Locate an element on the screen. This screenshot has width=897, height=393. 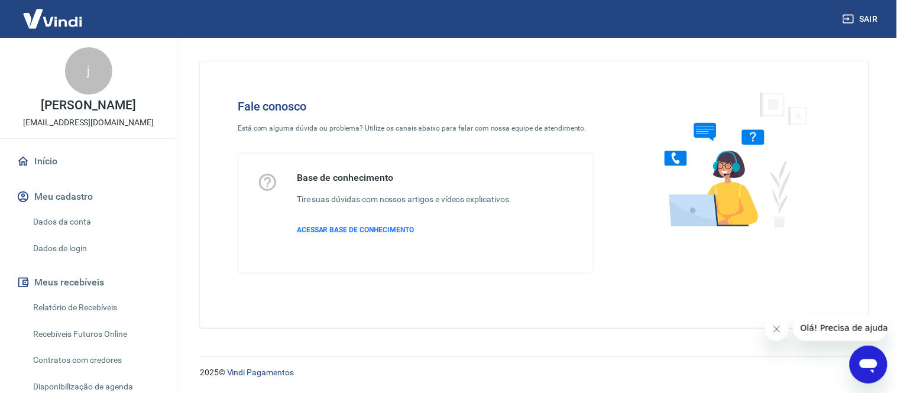
a: Início is located at coordinates (88, 161).